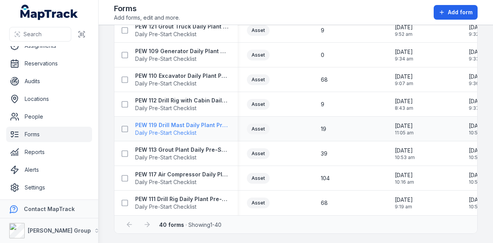  Describe the element at coordinates (404, 203) in the screenshot. I see `time: 31/10/2024, 9:19:57 am` at that location.